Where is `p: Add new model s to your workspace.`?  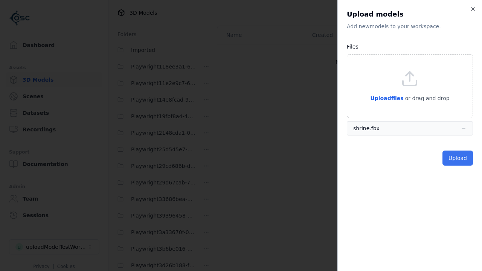 p: Add new model s to your workspace. is located at coordinates (410, 26).